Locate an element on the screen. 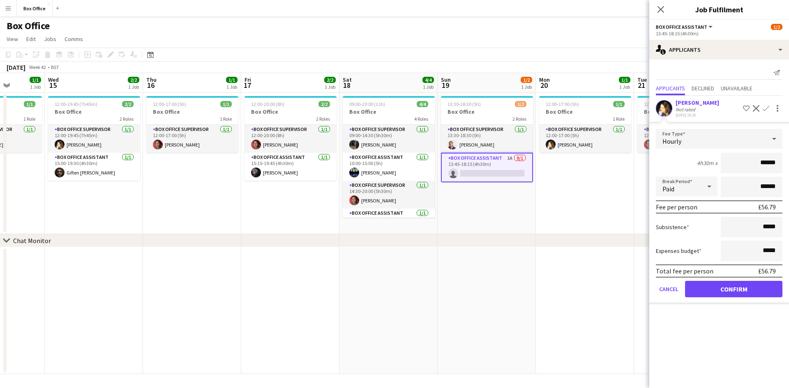 The height and width of the screenshot is (388, 789). span: 21 is located at coordinates (642, 85).